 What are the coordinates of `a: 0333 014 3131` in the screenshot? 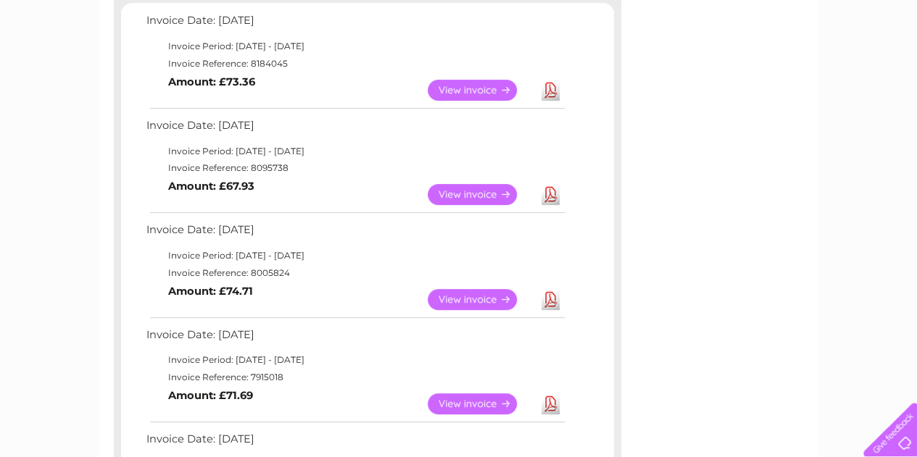 It's located at (694, 16).